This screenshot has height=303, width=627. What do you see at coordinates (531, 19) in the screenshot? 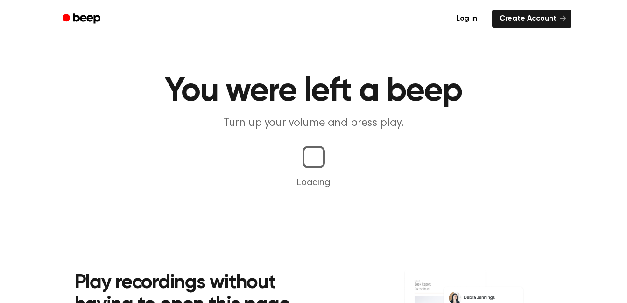
I see `a: Create Account` at bounding box center [531, 19].